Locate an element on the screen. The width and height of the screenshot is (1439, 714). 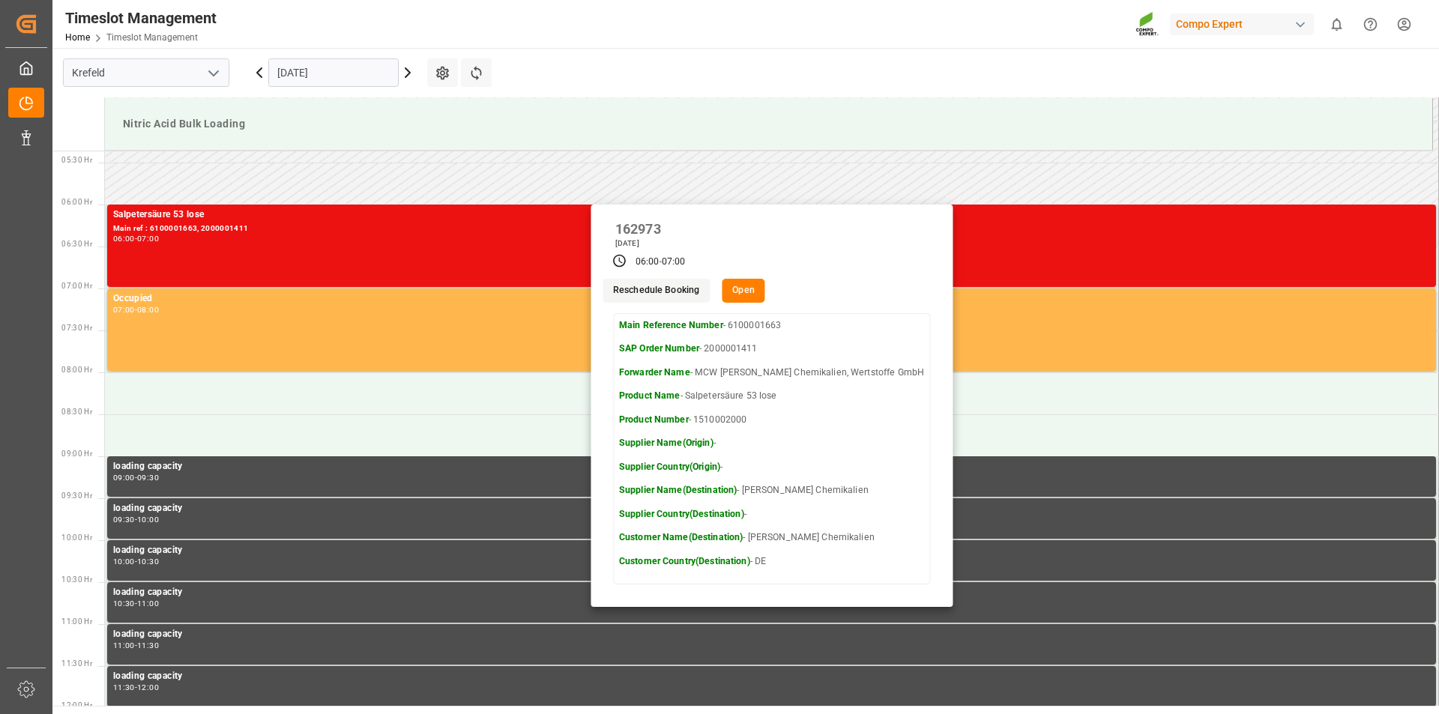
button: open menu is located at coordinates (213, 73).